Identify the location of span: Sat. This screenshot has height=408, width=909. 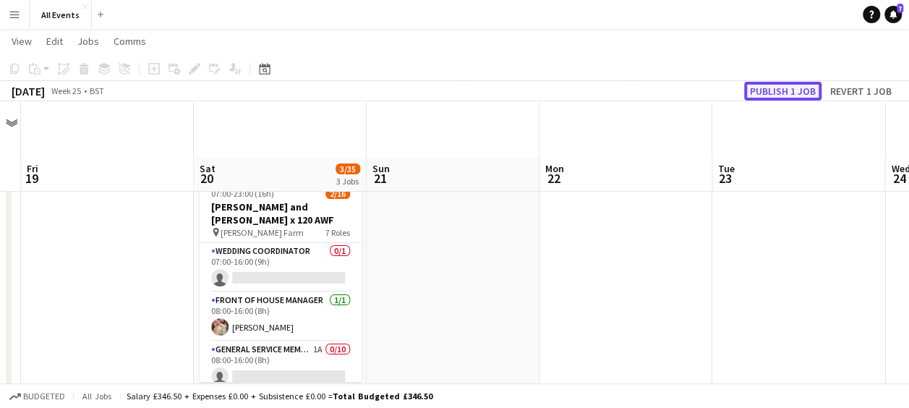
(208, 168).